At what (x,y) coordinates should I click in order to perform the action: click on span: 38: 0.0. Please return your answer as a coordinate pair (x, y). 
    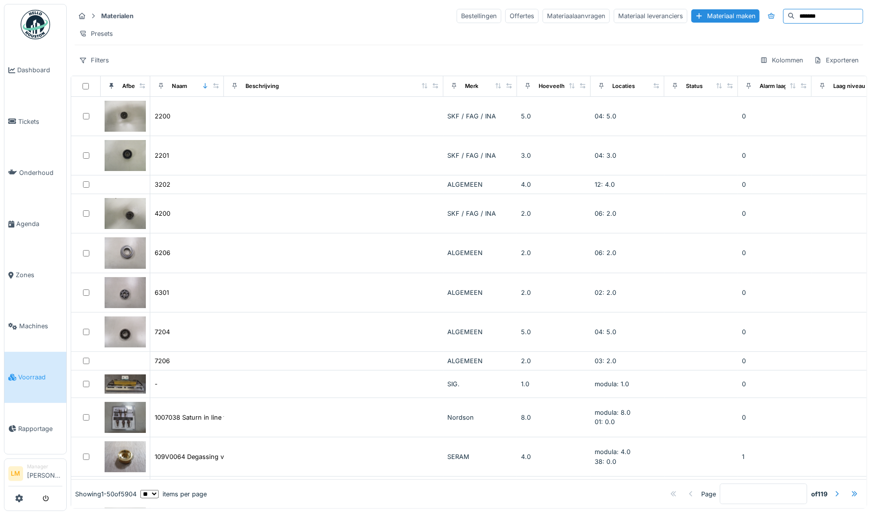
    Looking at the image, I should click on (606, 461).